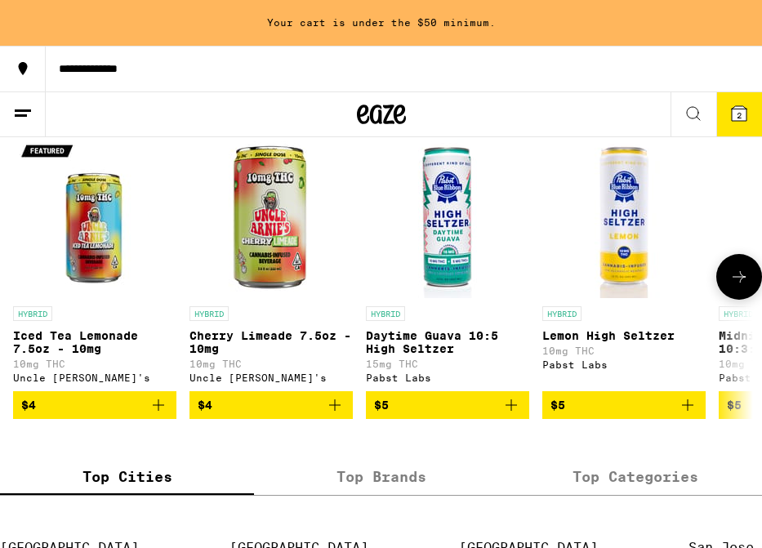 The width and height of the screenshot is (762, 548). What do you see at coordinates (448, 263) in the screenshot?
I see `a: Open page for Daytime Guava 10:5 High Seltzer from Pabst Labs` at bounding box center [448, 263].